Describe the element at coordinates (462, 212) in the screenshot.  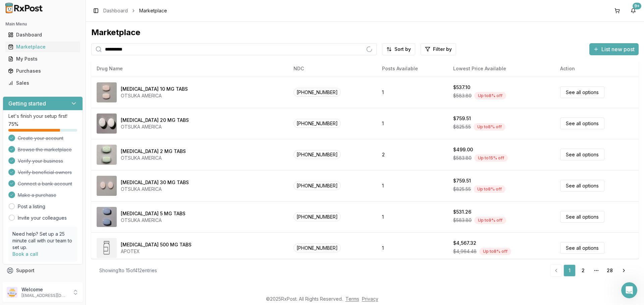
I see `div: $531.26` at that location.